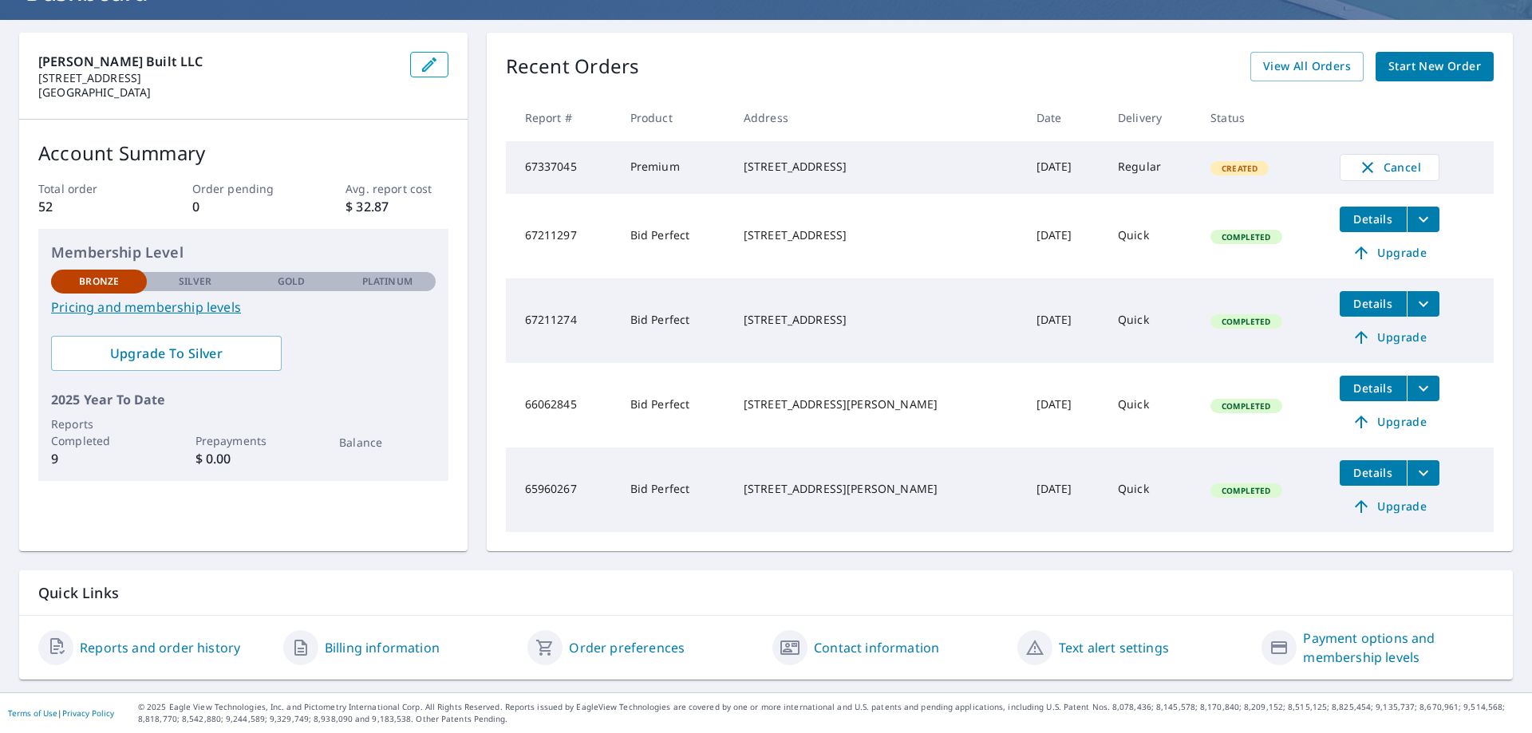 The image size is (1532, 733). What do you see at coordinates (1262, 117) in the screenshot?
I see `th: Status` at bounding box center [1262, 117].